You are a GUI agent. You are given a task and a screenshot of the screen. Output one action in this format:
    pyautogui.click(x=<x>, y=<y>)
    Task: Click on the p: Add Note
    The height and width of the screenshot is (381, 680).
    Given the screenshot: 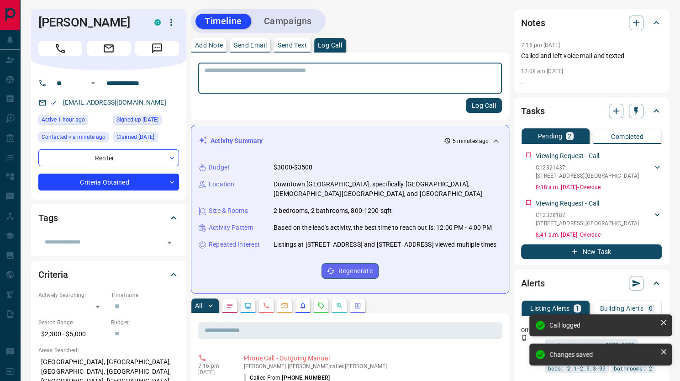 What is the action you would take?
    pyautogui.click(x=209, y=45)
    